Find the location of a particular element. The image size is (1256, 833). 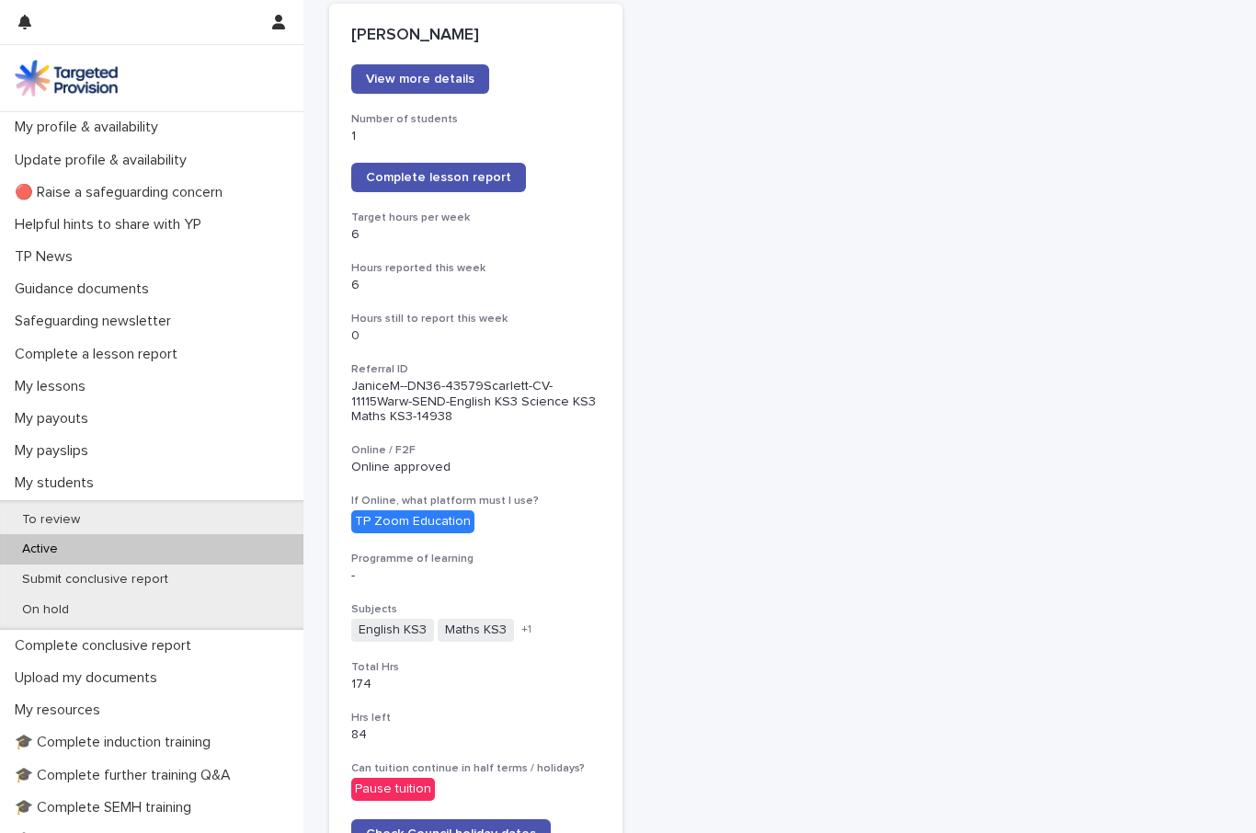

p: 🎓 Complete SEMH training is located at coordinates (107, 808).